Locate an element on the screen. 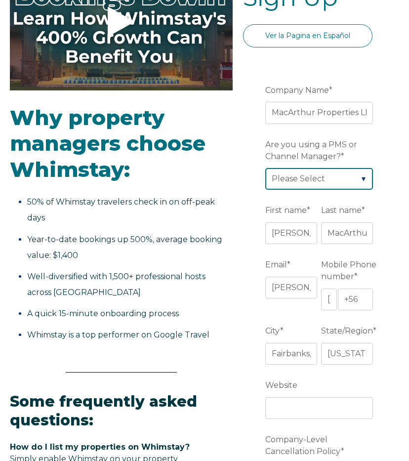  span: How do I list my properties on Whimstay? is located at coordinates (100, 446).